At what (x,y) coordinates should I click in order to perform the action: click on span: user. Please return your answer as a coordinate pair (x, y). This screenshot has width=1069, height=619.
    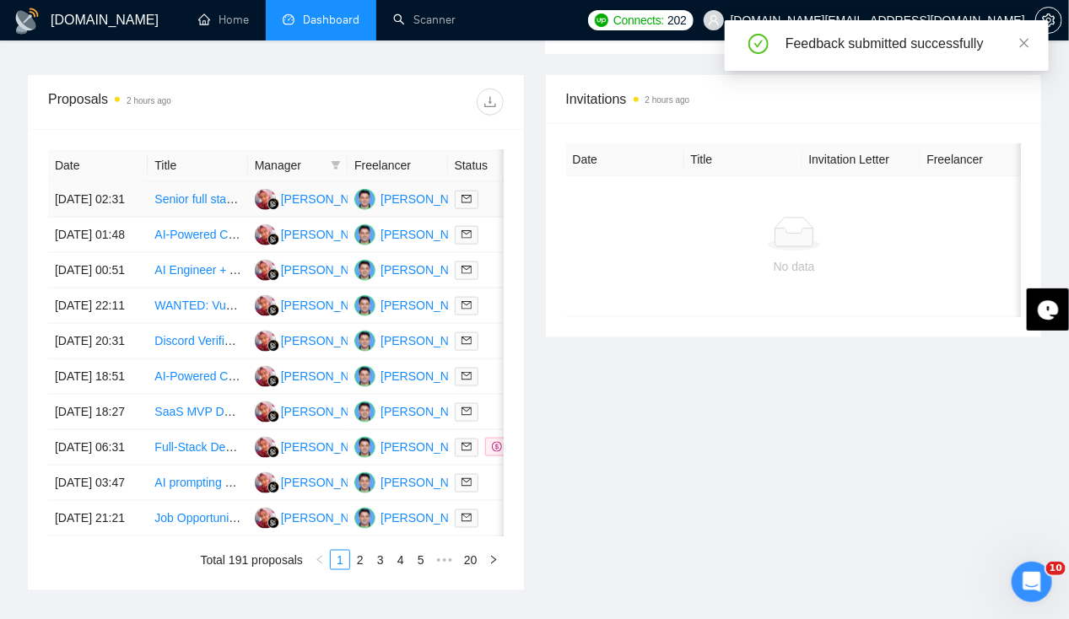
    Looking at the image, I should click on (713, 20).